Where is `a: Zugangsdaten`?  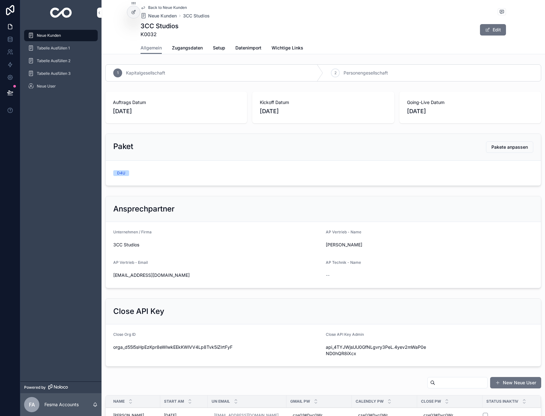 a: Zugangsdaten is located at coordinates (187, 49).